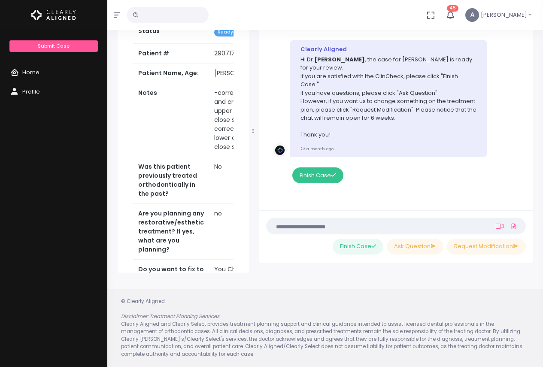 This screenshot has width=543, height=367. Describe the element at coordinates (325, 328) in the screenshot. I see `div: © Clearly Aligned Clearly Aligned and Clearly Select provides treatment planning support and clin...` at that location.